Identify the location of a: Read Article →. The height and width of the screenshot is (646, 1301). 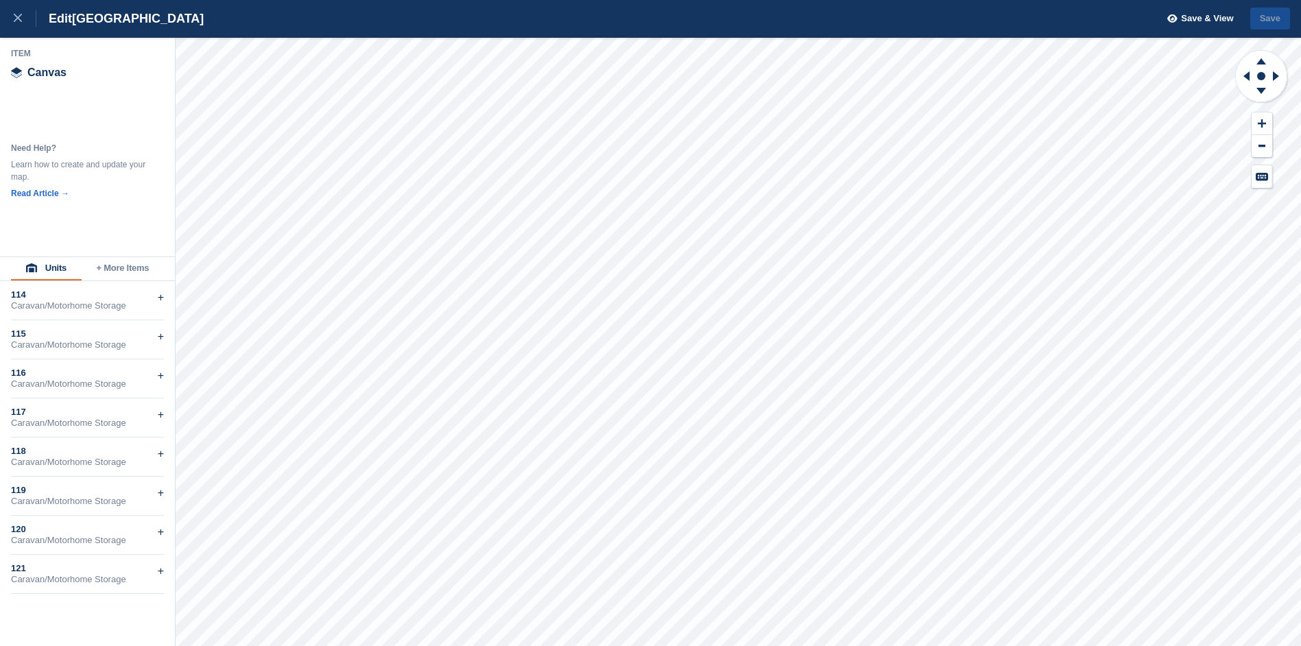
(40, 193).